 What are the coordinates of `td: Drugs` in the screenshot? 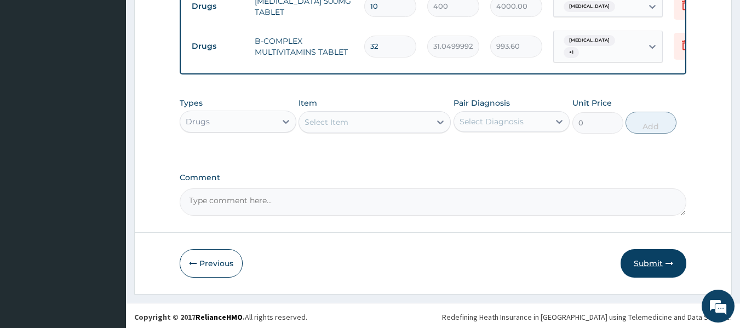 It's located at (217, 46).